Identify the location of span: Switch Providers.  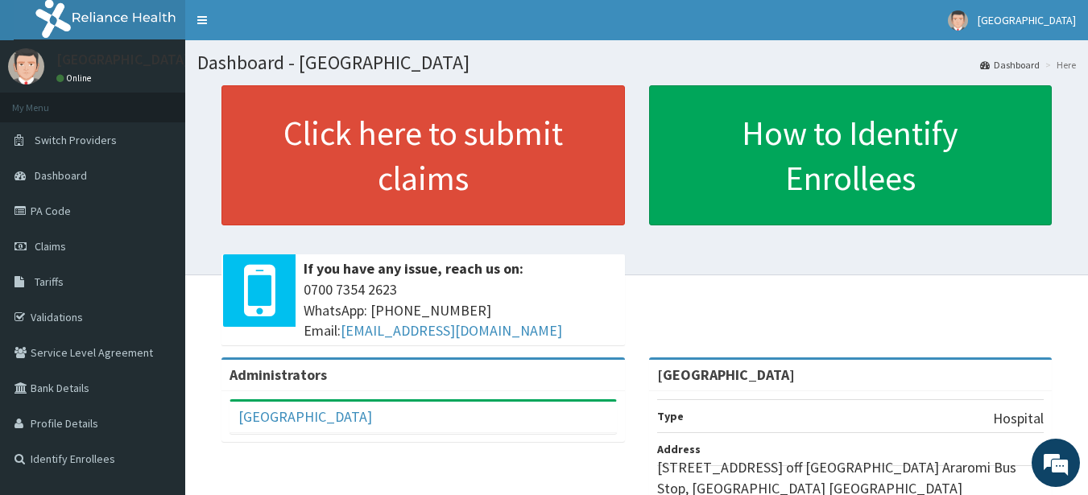
(76, 140).